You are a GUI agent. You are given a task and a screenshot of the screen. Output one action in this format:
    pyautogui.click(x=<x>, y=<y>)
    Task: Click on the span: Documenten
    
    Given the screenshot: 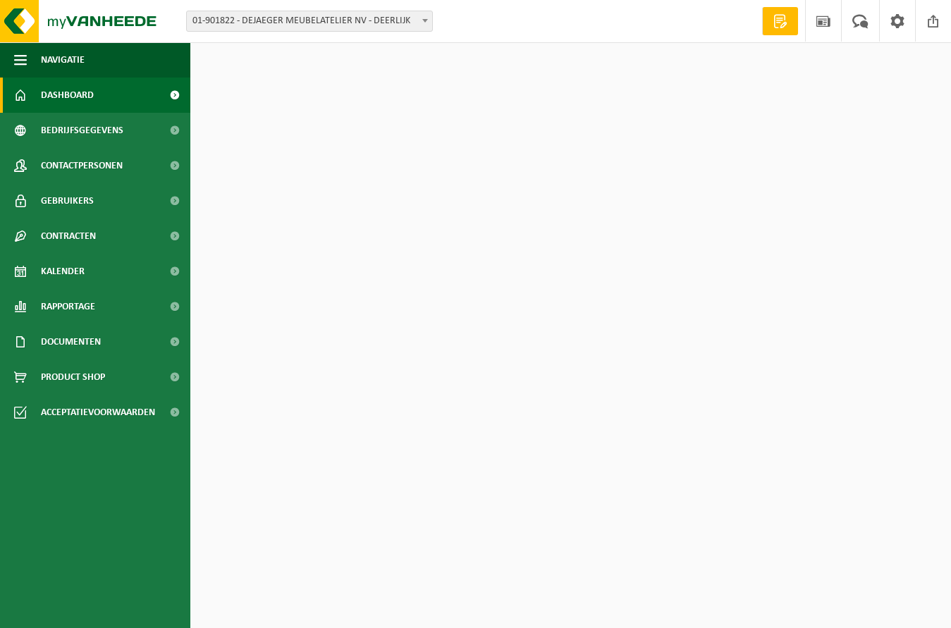 What is the action you would take?
    pyautogui.click(x=71, y=342)
    